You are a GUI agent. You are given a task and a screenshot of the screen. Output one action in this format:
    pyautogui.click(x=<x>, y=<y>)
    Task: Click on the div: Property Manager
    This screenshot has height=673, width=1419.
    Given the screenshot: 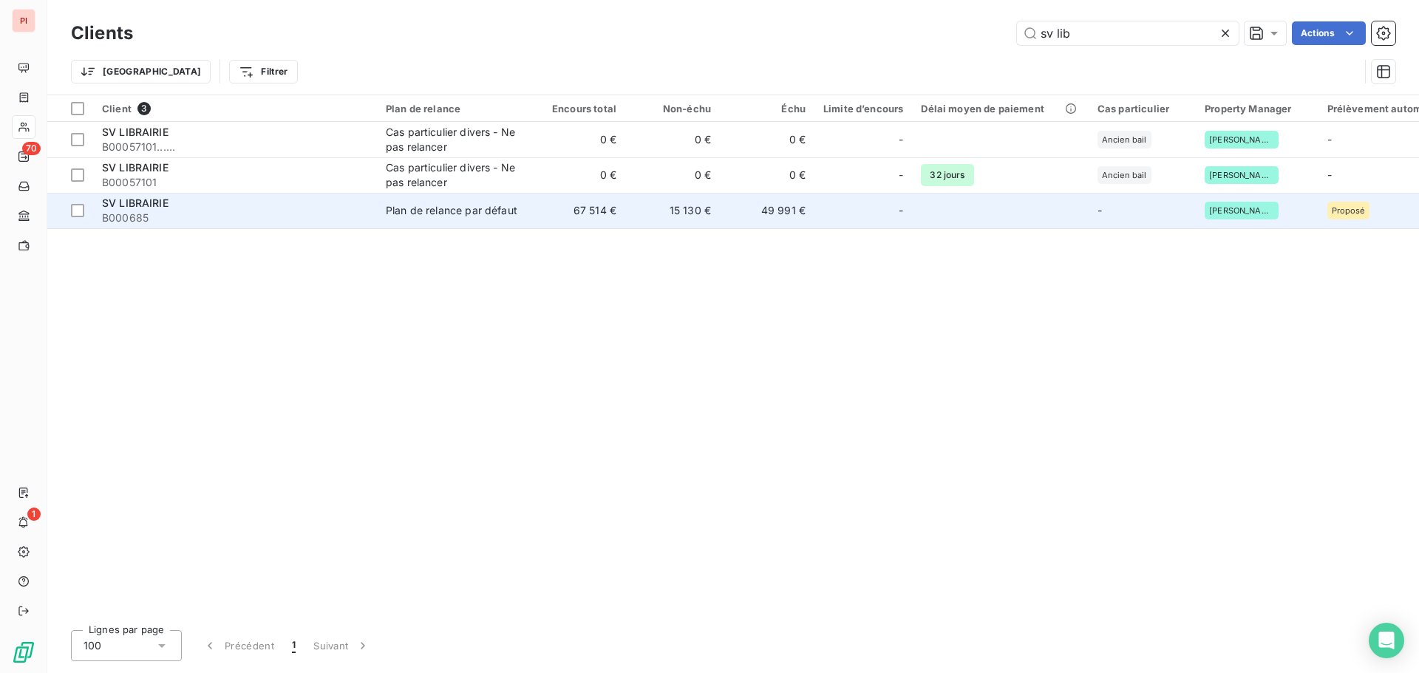 What is the action you would take?
    pyautogui.click(x=1256, y=109)
    